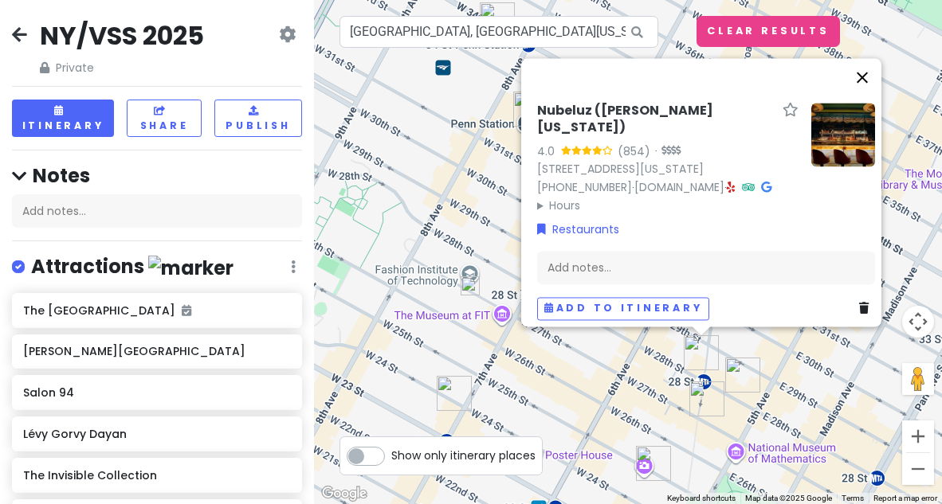 This screenshot has height=504, width=942. I want to click on div: Cha Cha Matcha (NoMad), so click(707, 399).